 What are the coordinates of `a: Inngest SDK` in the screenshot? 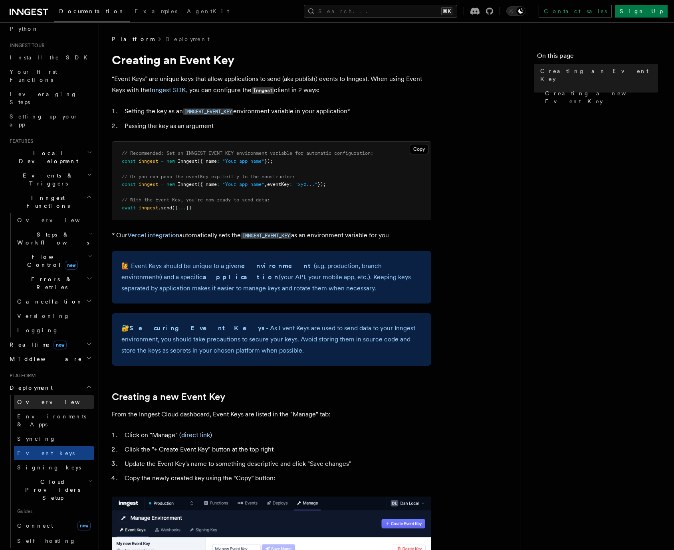 It's located at (168, 90).